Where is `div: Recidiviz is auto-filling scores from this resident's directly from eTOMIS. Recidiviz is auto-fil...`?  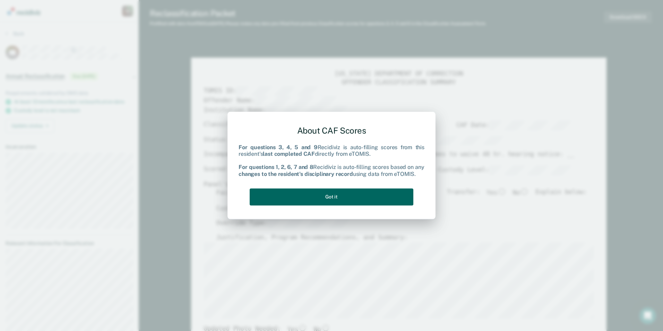
div: Recidiviz is auto-filling scores from this resident's directly from eTOMIS. Recidiviz is auto-fil... is located at coordinates (332, 161).